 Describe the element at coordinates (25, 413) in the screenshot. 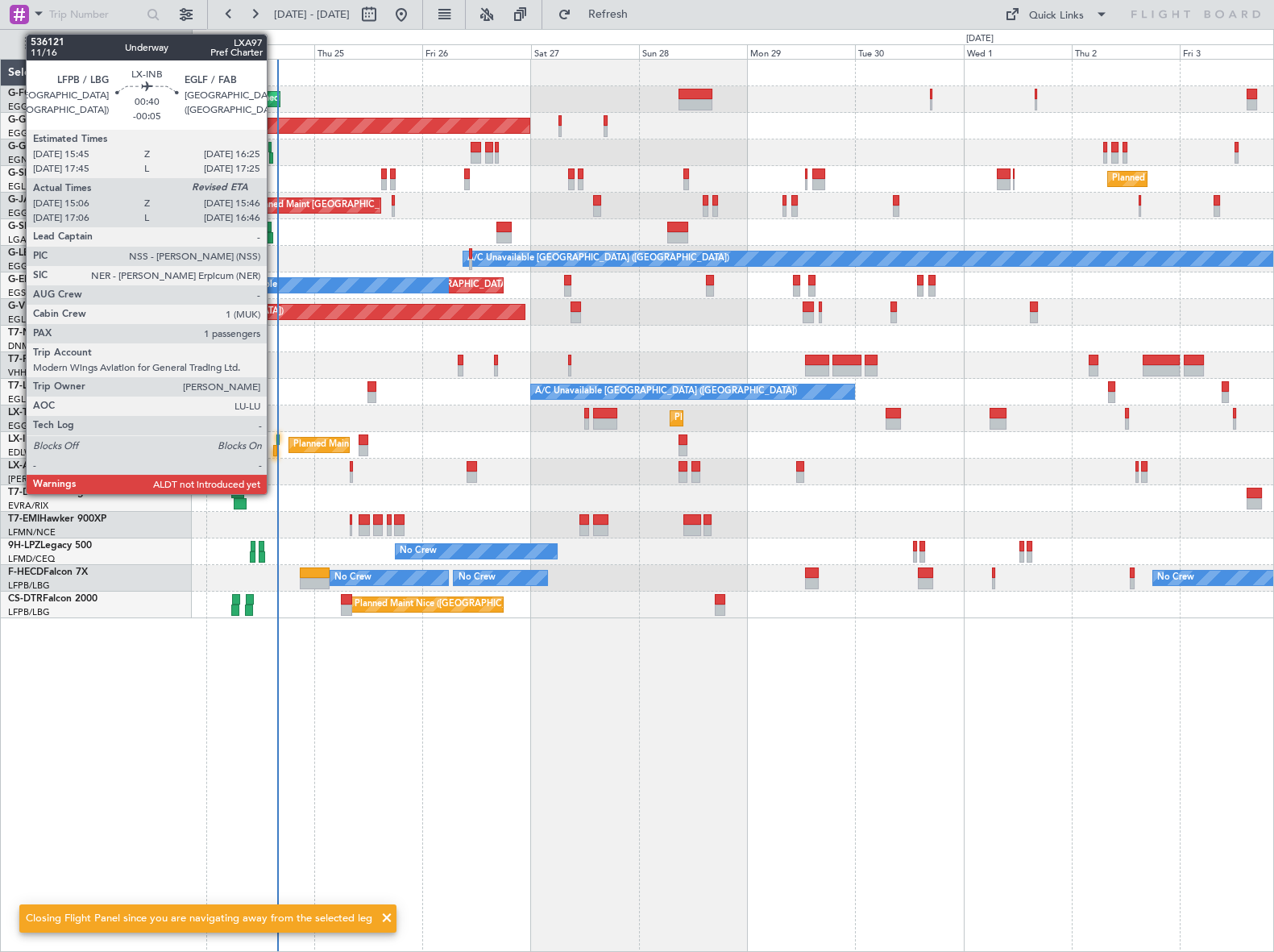

I see `span: LX-TRO` at that location.